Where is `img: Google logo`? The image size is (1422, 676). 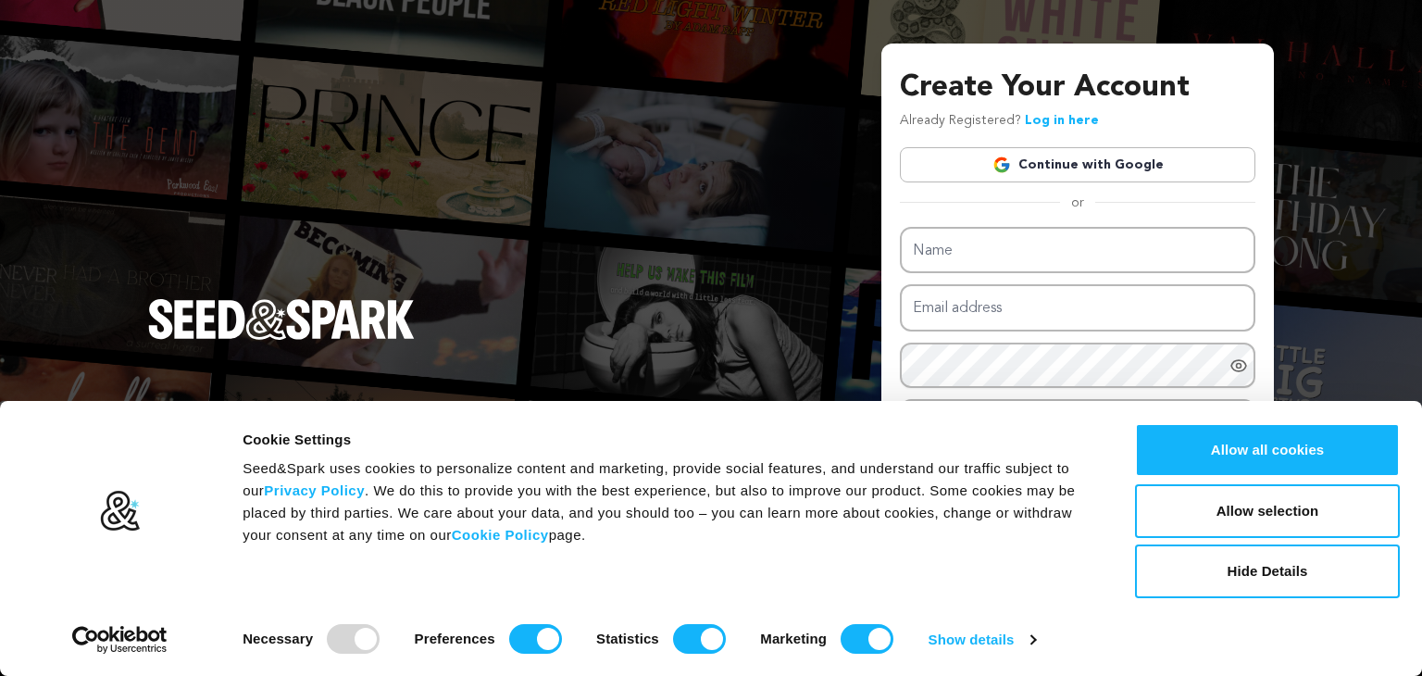 img: Google logo is located at coordinates (1002, 165).